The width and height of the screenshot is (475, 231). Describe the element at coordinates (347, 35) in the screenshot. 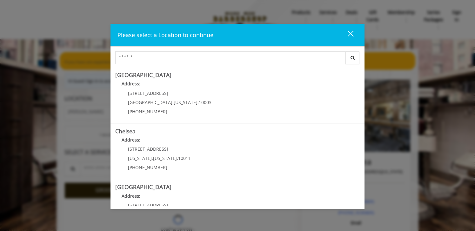

I see `div: close dialog` at that location.